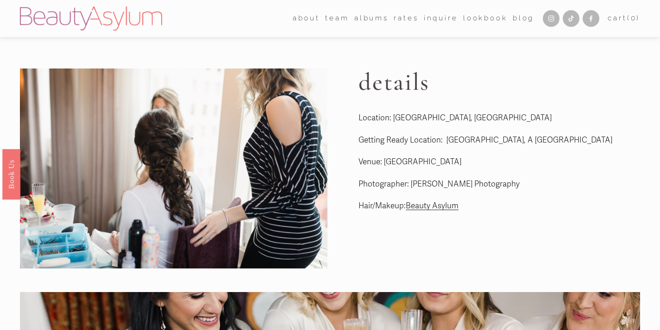 The image size is (660, 330). Describe the element at coordinates (441, 19) in the screenshot. I see `a: Inquire` at that location.